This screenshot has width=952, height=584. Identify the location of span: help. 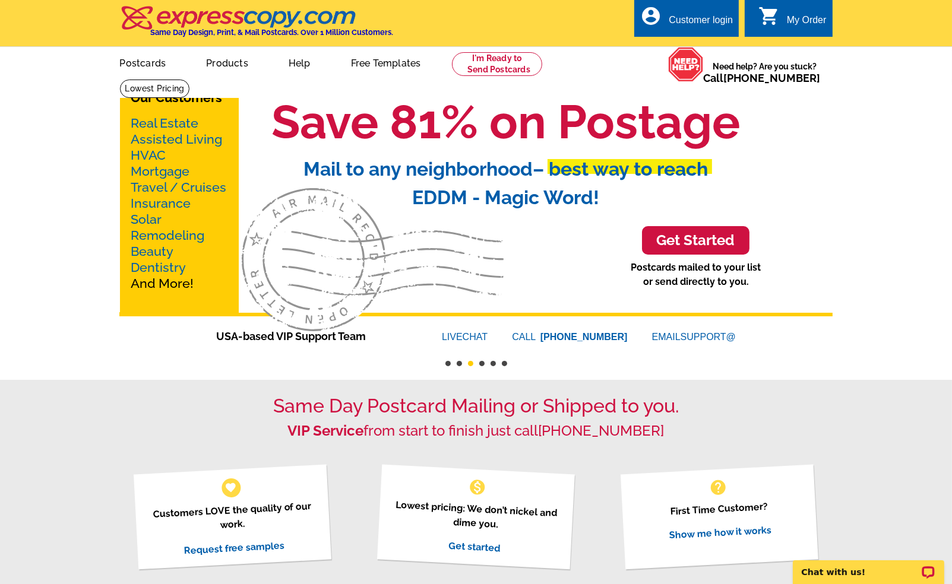
(718, 487).